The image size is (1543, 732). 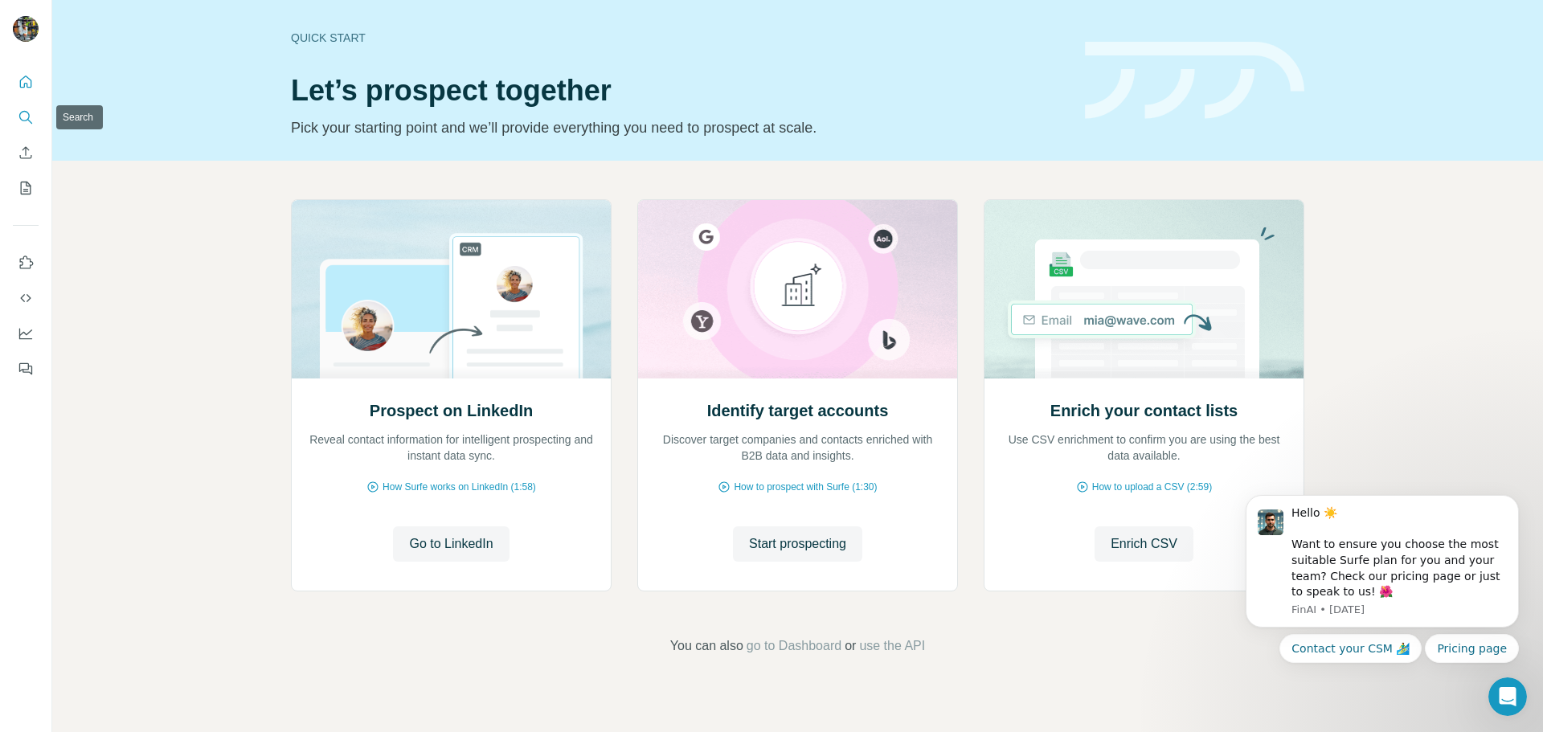 I want to click on h1: Let’s prospect together, so click(x=678, y=91).